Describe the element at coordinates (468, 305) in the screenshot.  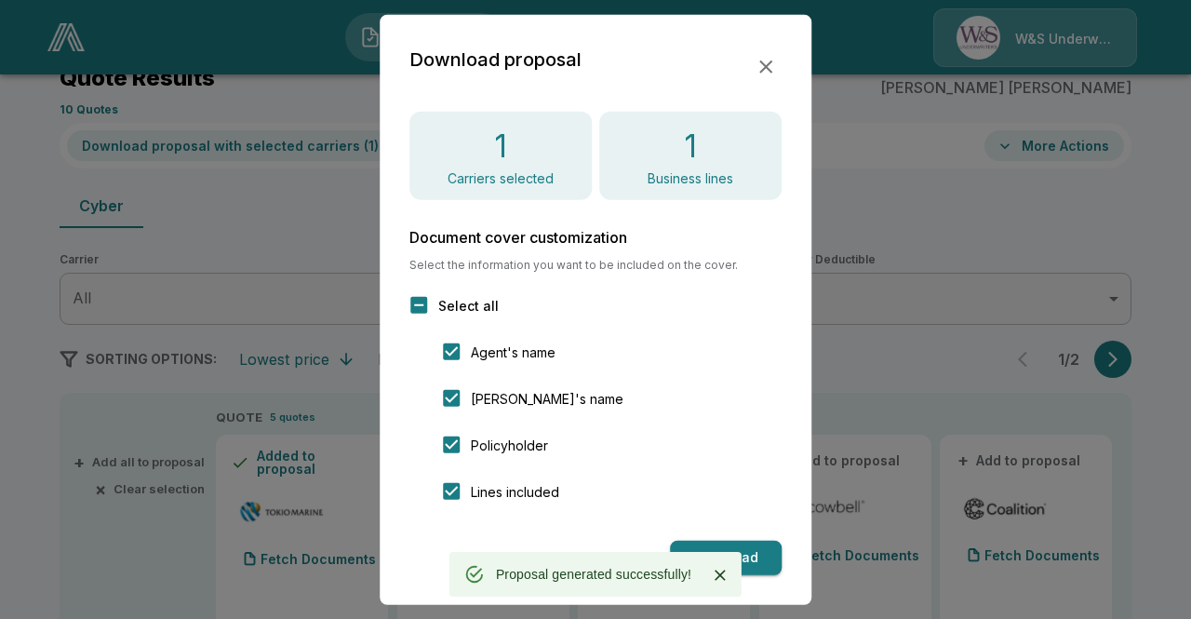
I see `span: Select all` at that location.